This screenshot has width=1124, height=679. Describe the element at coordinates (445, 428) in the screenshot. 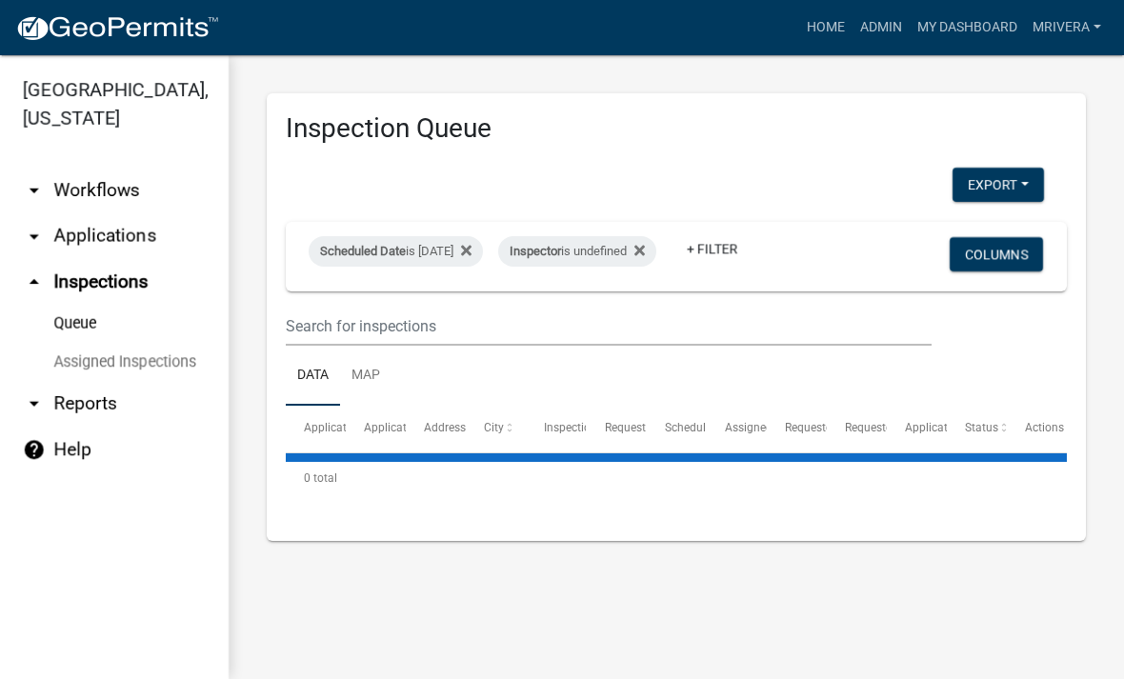

I see `span: Address` at that location.